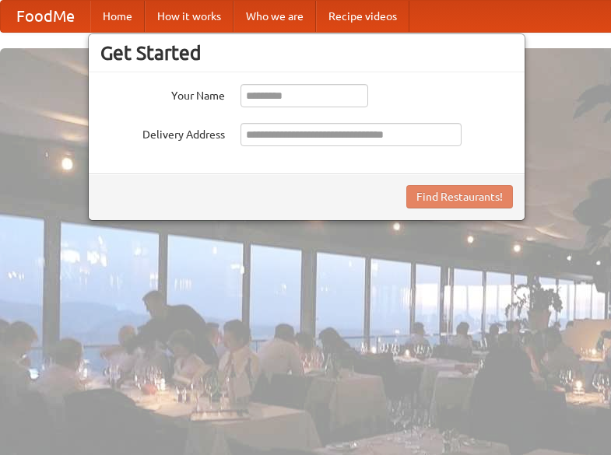 The image size is (611, 455). I want to click on h3: Get Started, so click(307, 53).